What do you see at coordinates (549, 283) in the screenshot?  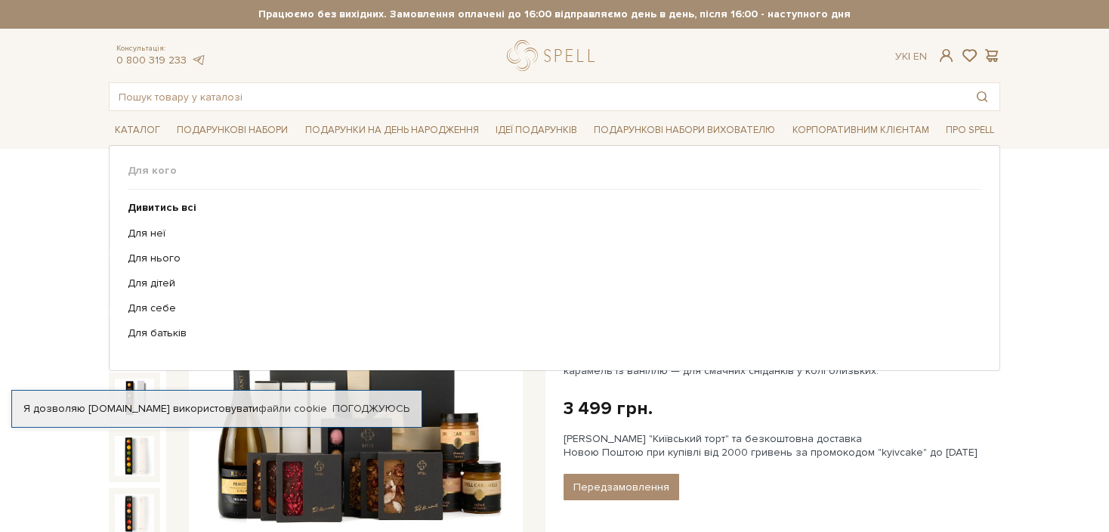 I see `a: Для дітей` at bounding box center [549, 283].